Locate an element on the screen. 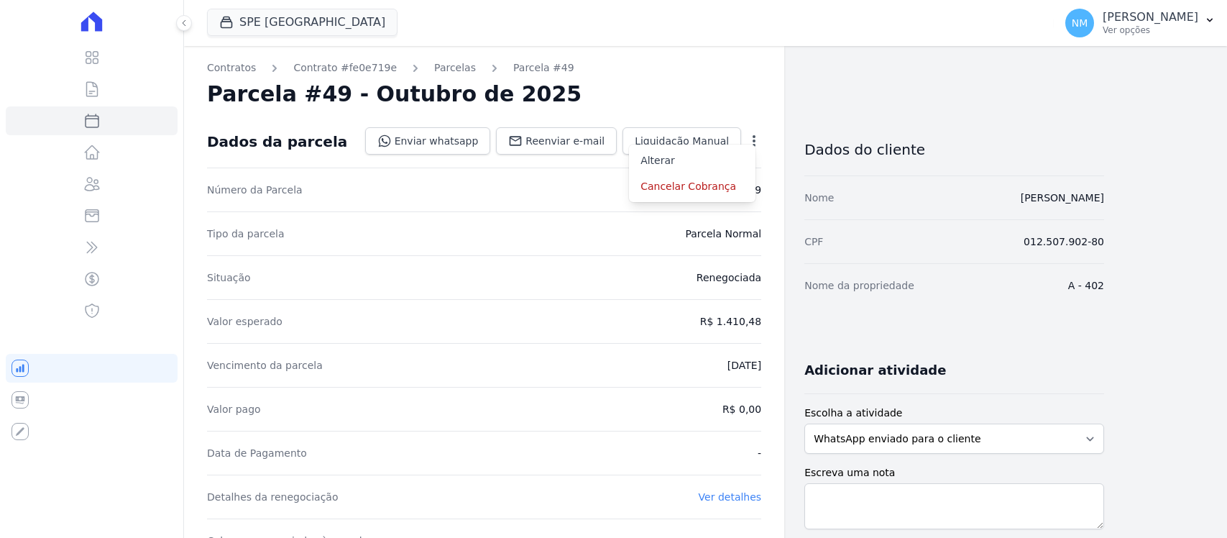  a: Cancelar Cobrança is located at coordinates (692, 186).